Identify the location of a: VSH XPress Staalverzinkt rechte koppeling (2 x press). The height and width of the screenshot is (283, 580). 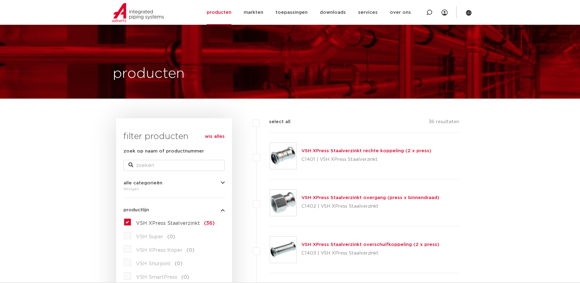
(367, 151).